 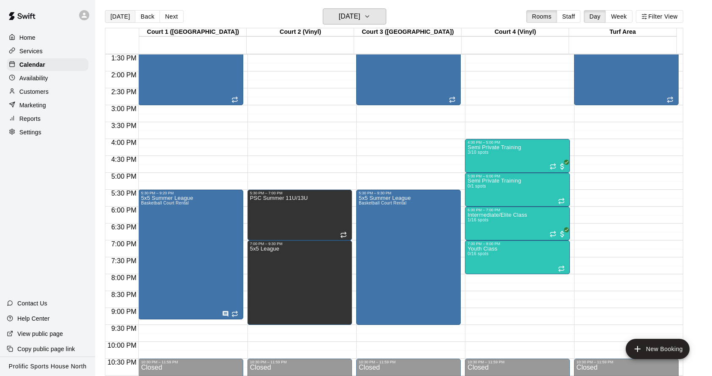 I want to click on div: Court 4 (Vinyl), so click(x=515, y=32).